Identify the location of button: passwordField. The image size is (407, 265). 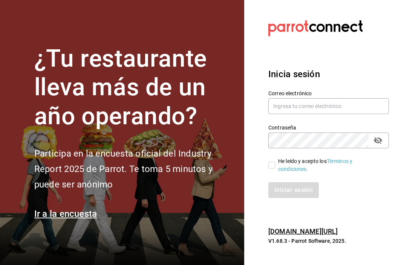
(378, 141).